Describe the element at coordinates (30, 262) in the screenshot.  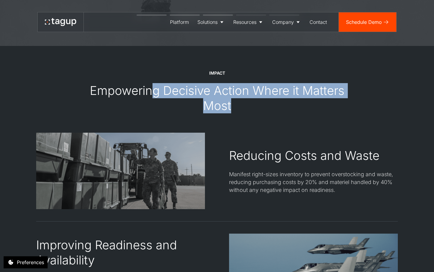
I see `div: Preferences` at that location.